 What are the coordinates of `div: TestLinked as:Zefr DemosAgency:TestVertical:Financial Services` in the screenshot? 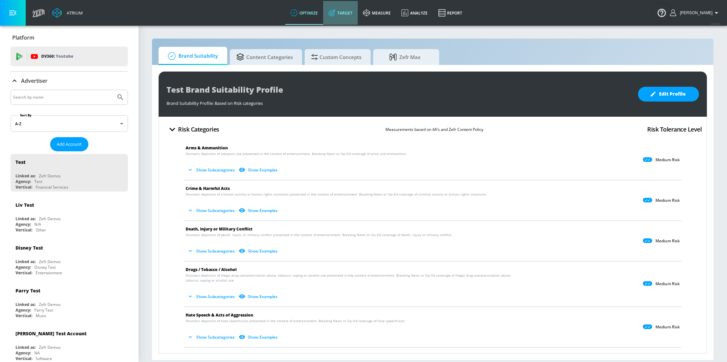 It's located at (69, 173).